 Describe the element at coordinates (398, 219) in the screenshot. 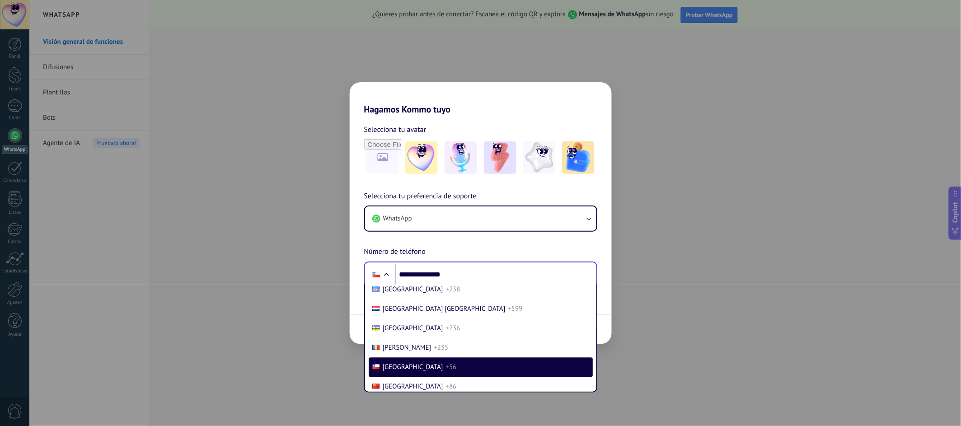

I see `span: WhatsApp` at that location.